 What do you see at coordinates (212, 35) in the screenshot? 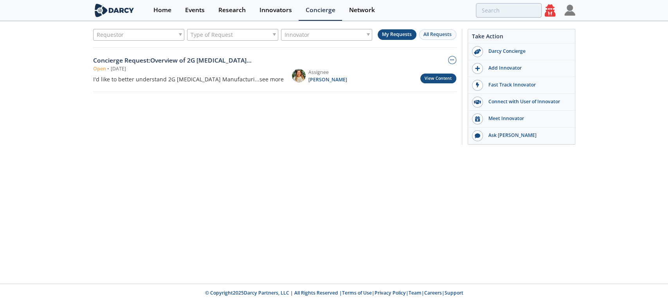
I see `span: Type of Request` at bounding box center [212, 35].